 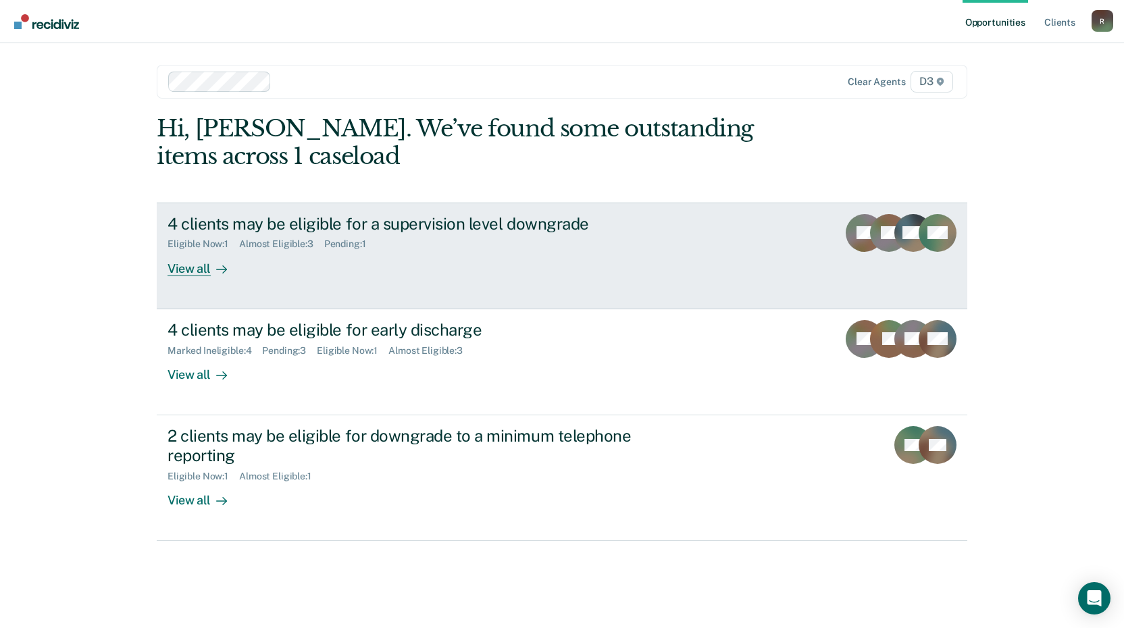 What do you see at coordinates (876, 82) in the screenshot?
I see `div: Clear agents` at bounding box center [876, 82].